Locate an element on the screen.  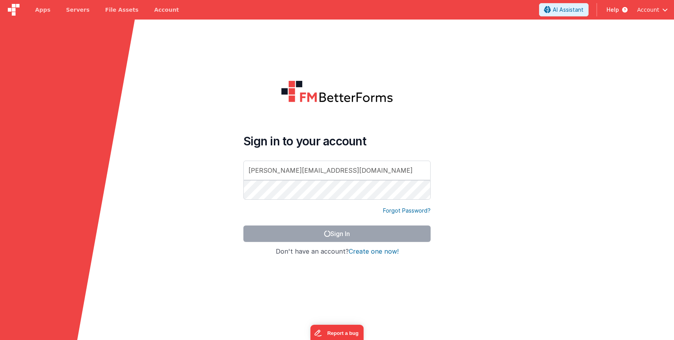
span: Help is located at coordinates (613, 10).